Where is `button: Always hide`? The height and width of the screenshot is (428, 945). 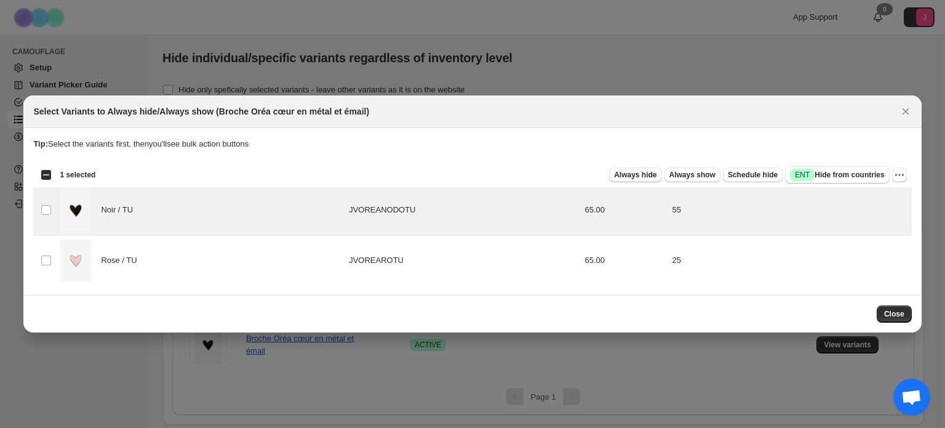 button: Always hide is located at coordinates (635, 175).